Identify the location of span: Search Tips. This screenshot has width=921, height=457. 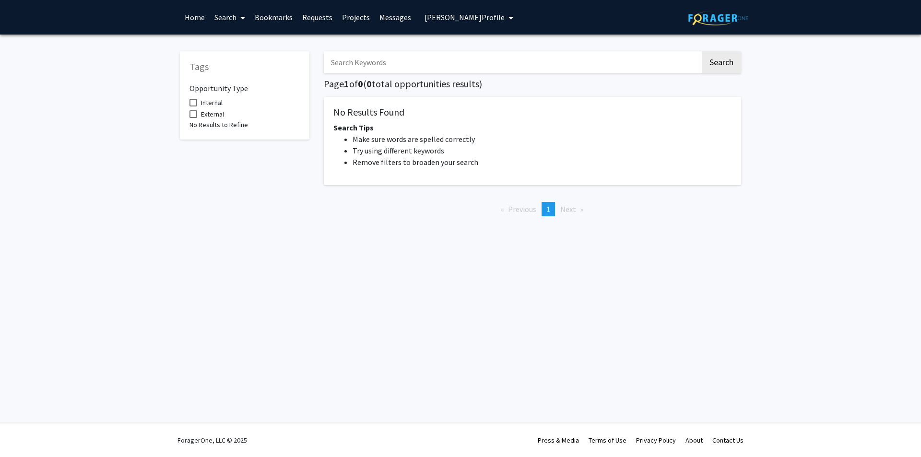
(353, 128).